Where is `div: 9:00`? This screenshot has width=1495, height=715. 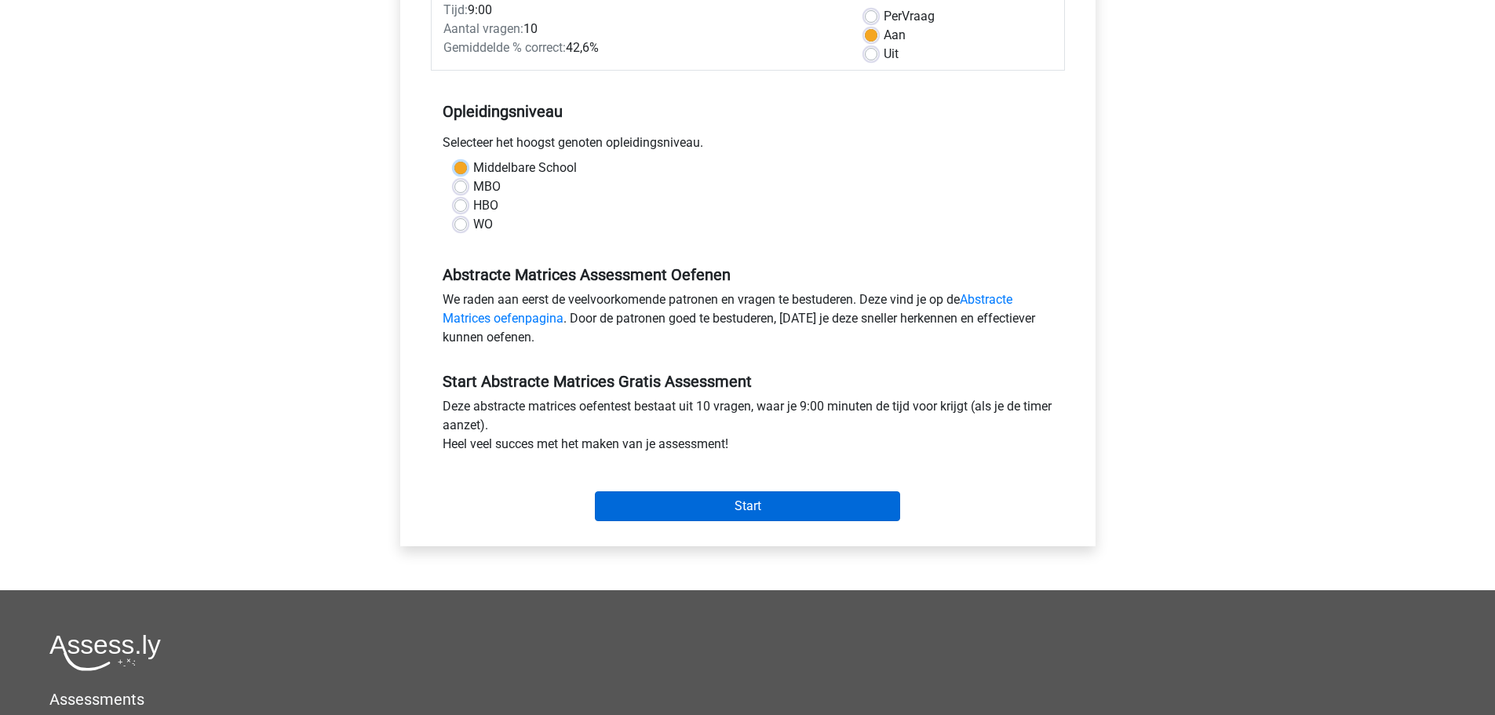
div: 9:00 is located at coordinates (642, 10).